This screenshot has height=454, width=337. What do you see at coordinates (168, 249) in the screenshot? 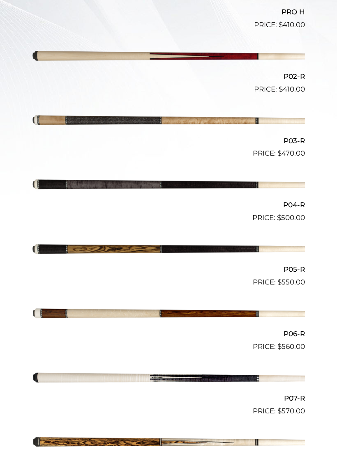
I see `img: P05-R` at bounding box center [168, 249].